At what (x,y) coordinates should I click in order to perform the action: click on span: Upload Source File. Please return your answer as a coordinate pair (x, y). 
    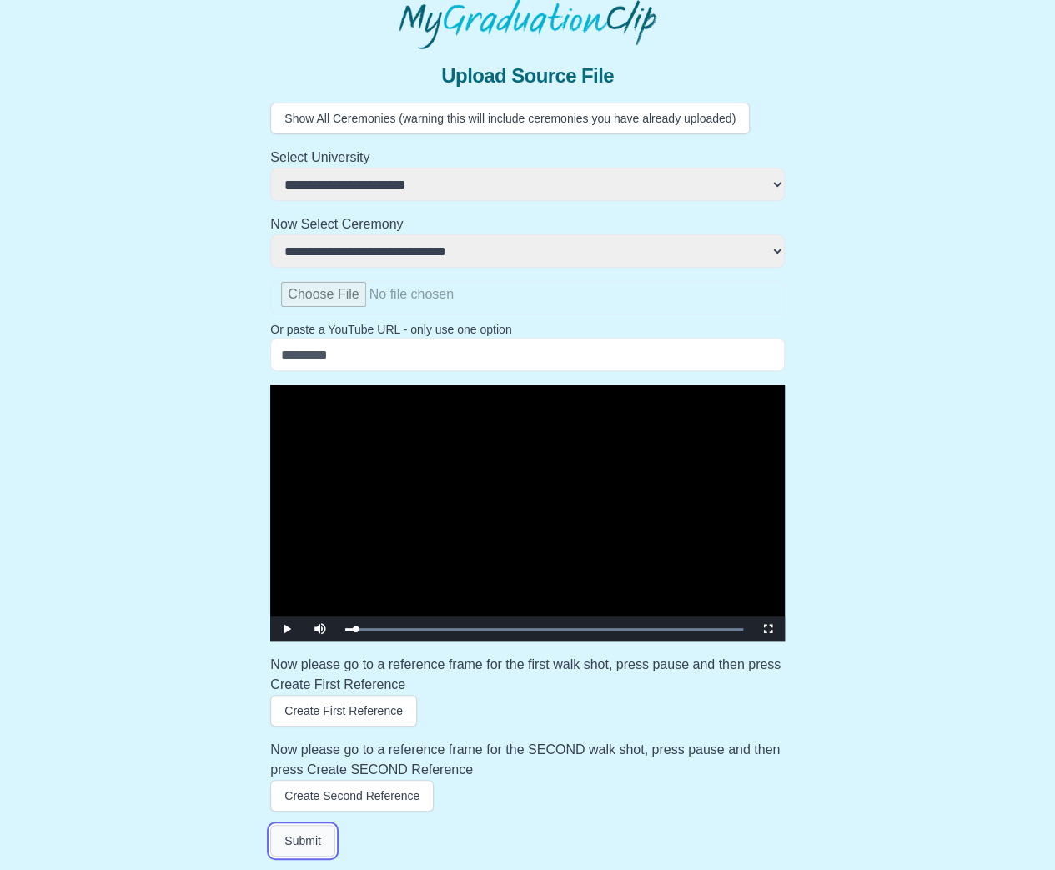
    Looking at the image, I should click on (527, 76).